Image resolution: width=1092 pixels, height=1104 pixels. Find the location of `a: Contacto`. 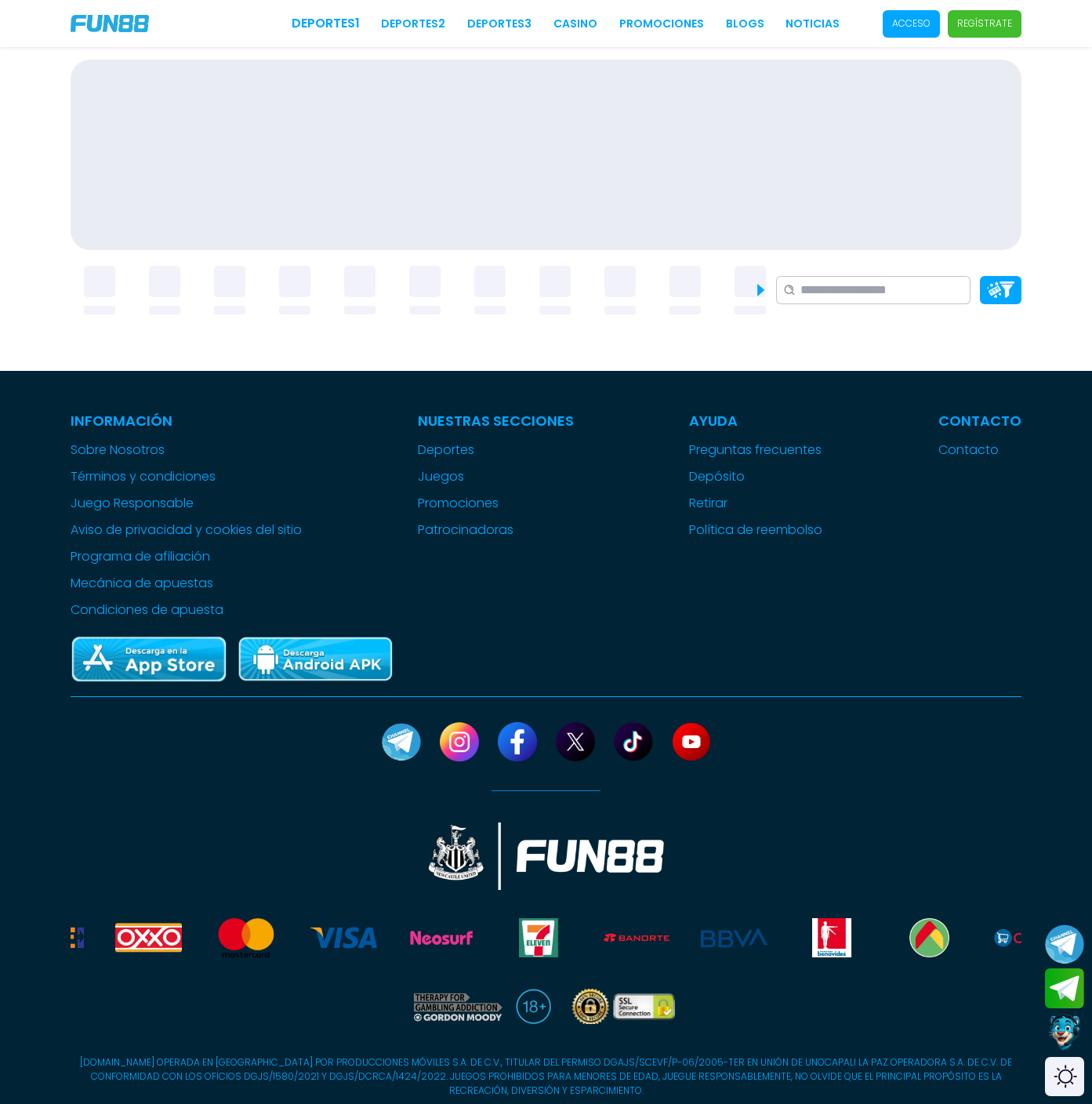

a: Contacto is located at coordinates (980, 451).